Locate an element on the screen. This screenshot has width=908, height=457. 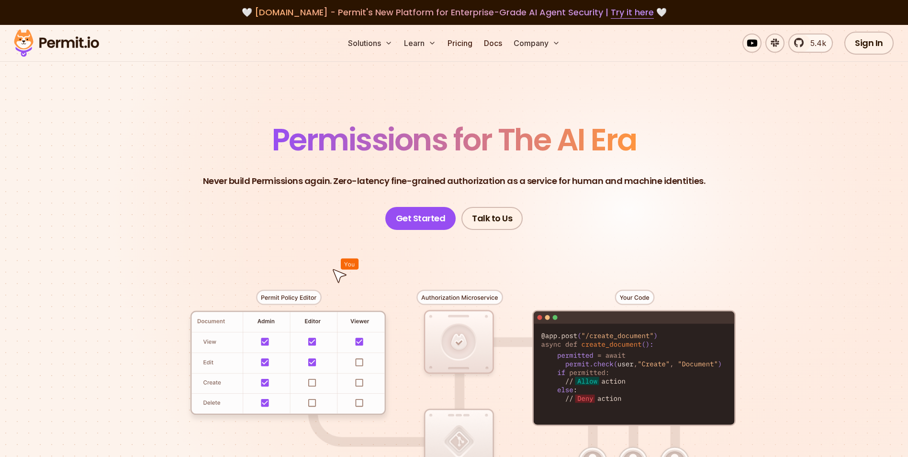
a: Get Started is located at coordinates (421, 218).